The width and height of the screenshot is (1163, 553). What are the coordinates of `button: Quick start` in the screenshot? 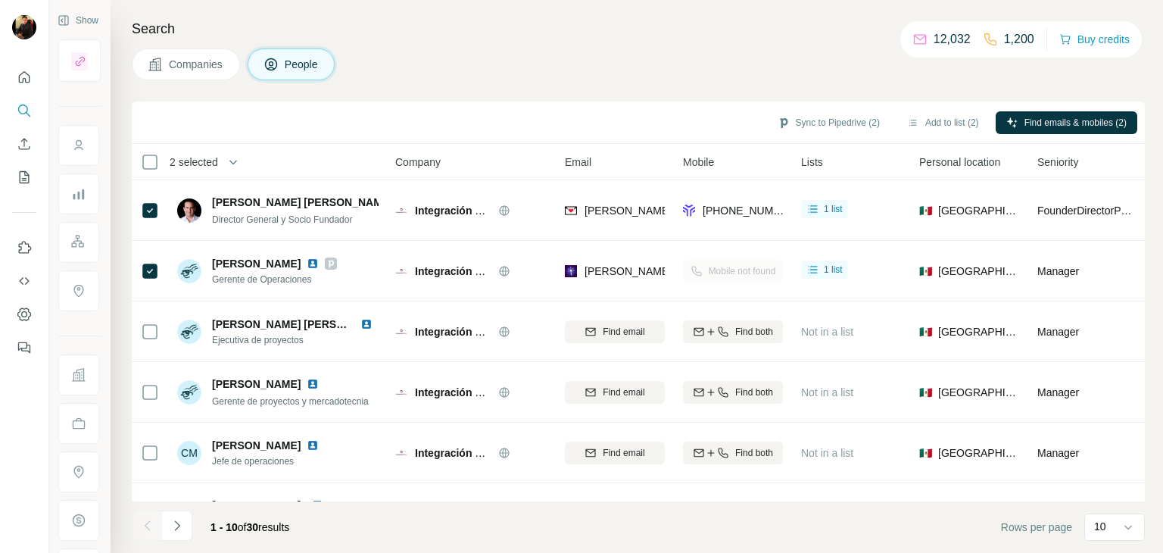 It's located at (24, 77).